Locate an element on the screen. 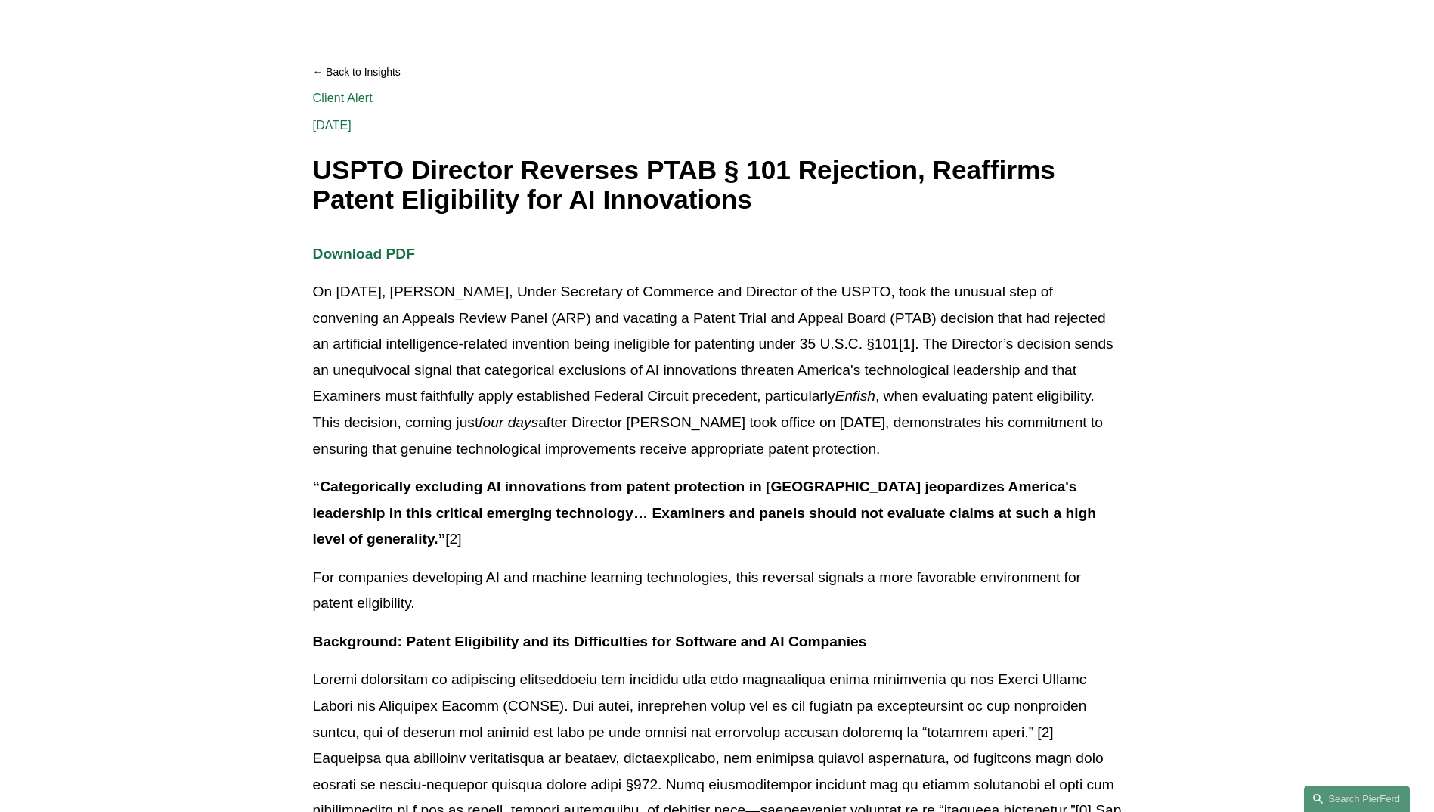  strong: Background: Patent Eligibility and its Difficulties for Software and AI Companies is located at coordinates (590, 641).